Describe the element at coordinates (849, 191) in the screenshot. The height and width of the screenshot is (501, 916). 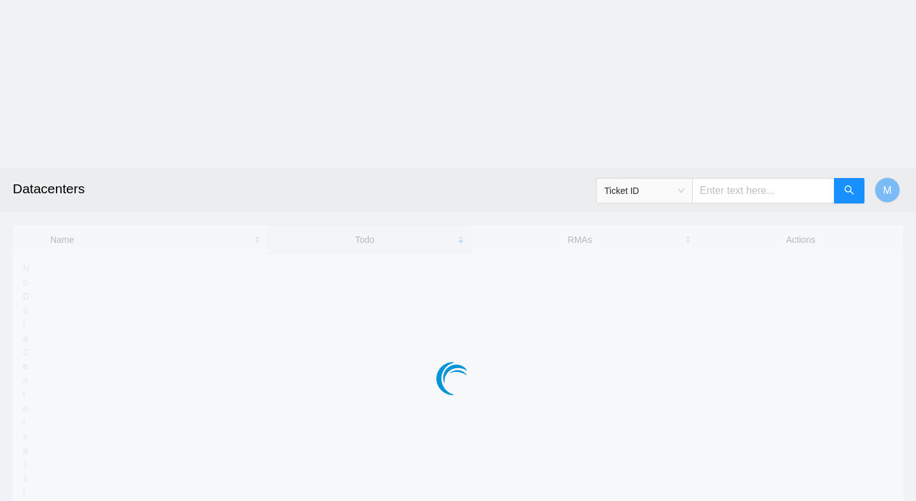
I see `button: search` at that location.